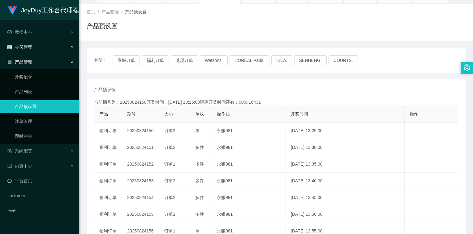 The width and height of the screenshot is (473, 234). I want to click on i: 图标: form, so click(10, 151).